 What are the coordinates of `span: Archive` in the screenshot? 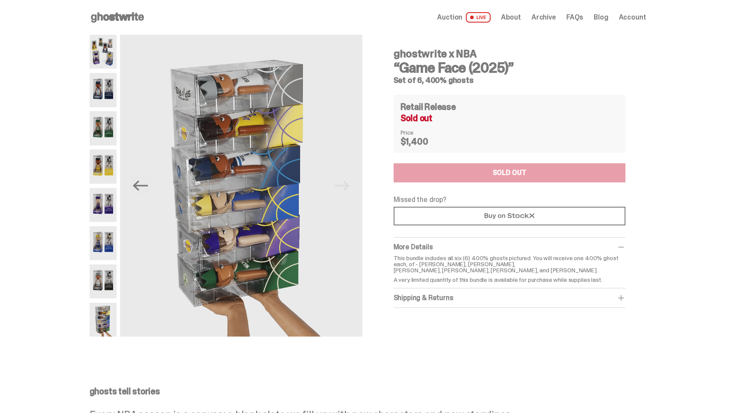 It's located at (543, 17).